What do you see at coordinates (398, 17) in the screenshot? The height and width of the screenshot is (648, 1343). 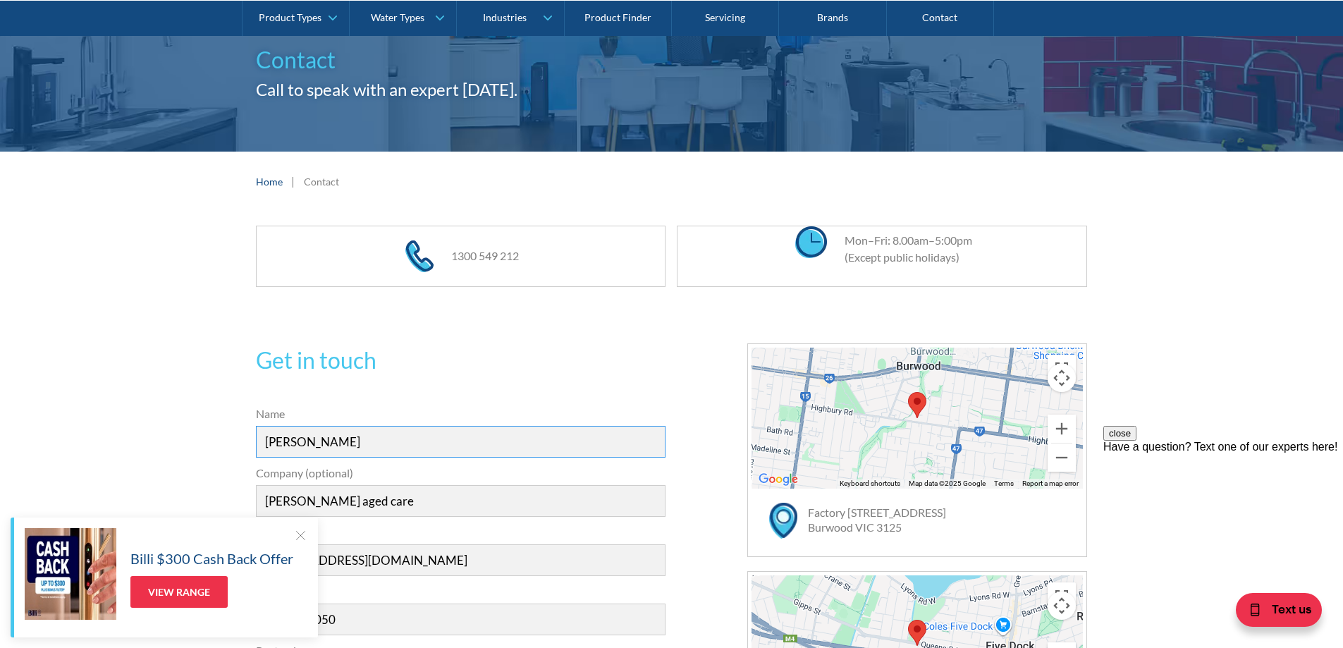 I see `div: Water Types` at bounding box center [398, 17].